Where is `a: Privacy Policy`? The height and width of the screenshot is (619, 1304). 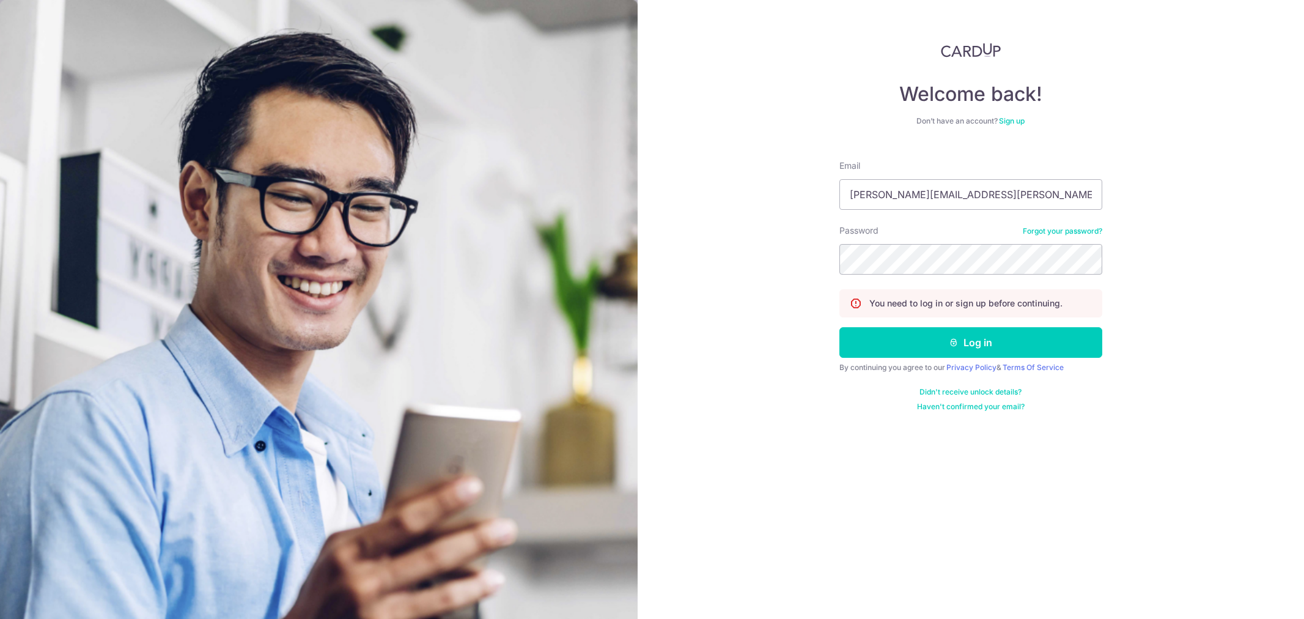 a: Privacy Policy is located at coordinates (971, 367).